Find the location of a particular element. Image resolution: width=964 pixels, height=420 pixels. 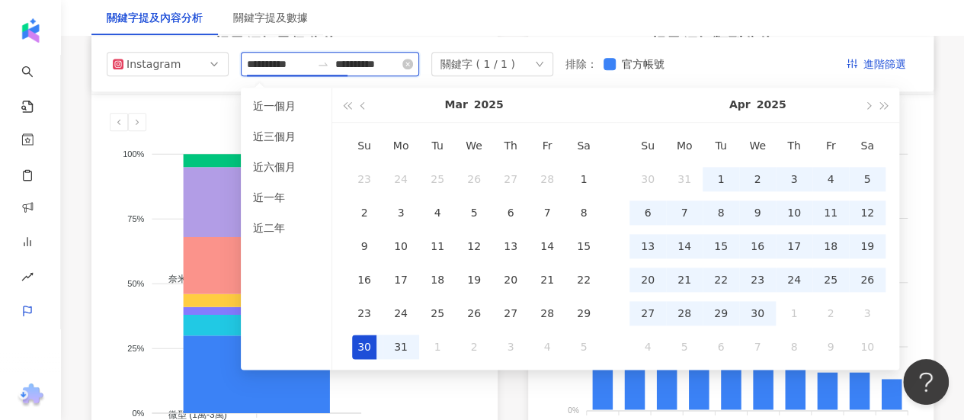

td: 2025-03-17 is located at coordinates (401, 280).